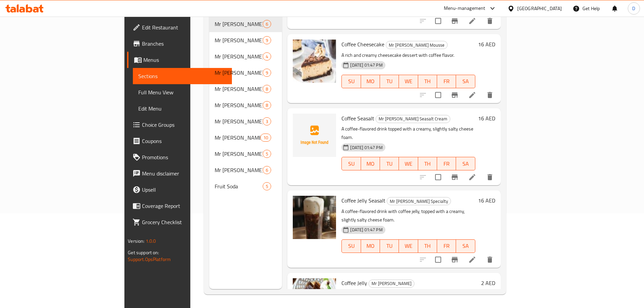  Describe the element at coordinates (149, 259) in the screenshot. I see `a: Support.OpsPlatform` at that location.